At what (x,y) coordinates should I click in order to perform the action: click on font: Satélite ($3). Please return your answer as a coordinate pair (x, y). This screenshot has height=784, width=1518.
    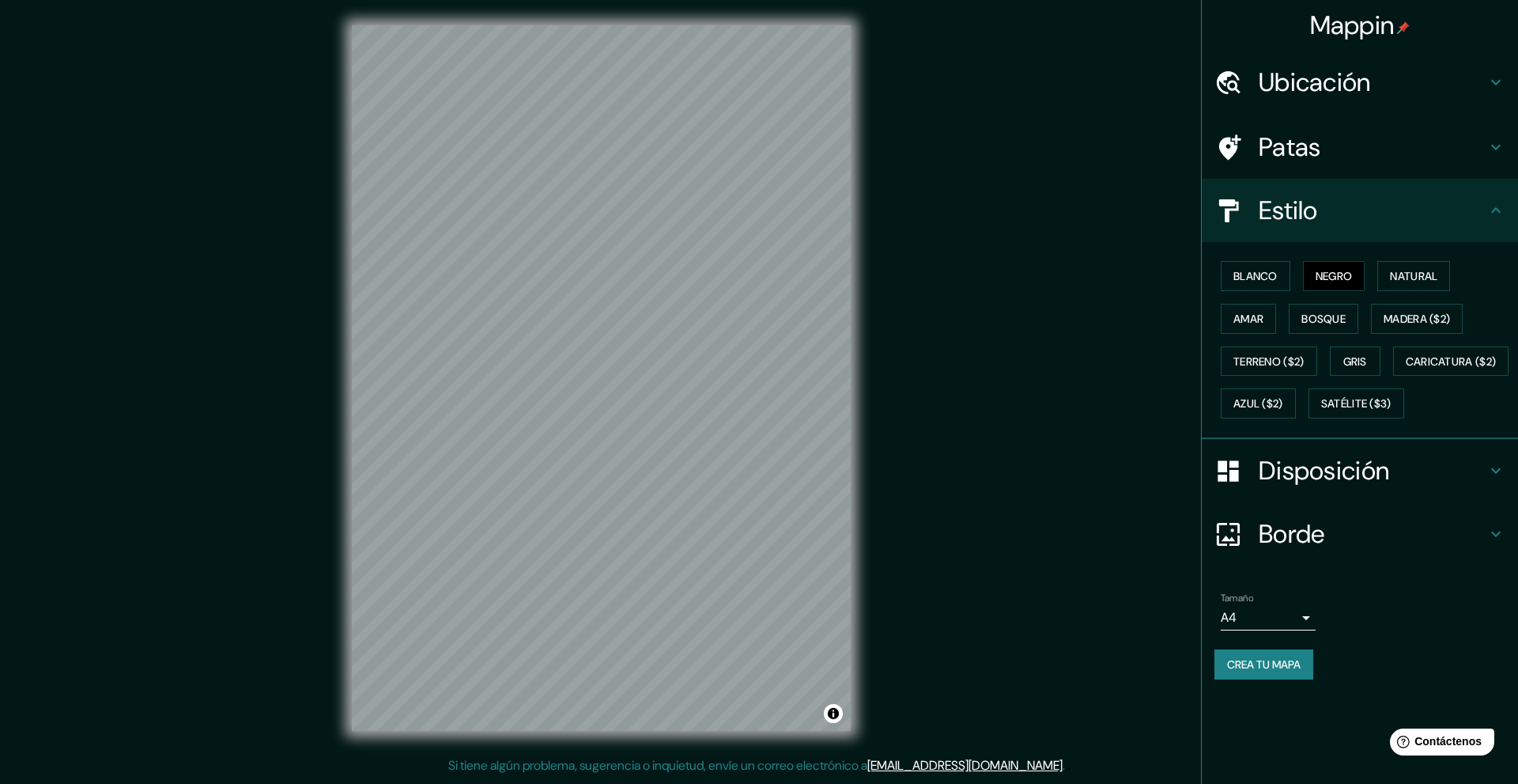
    Looking at the image, I should click on (1356, 404).